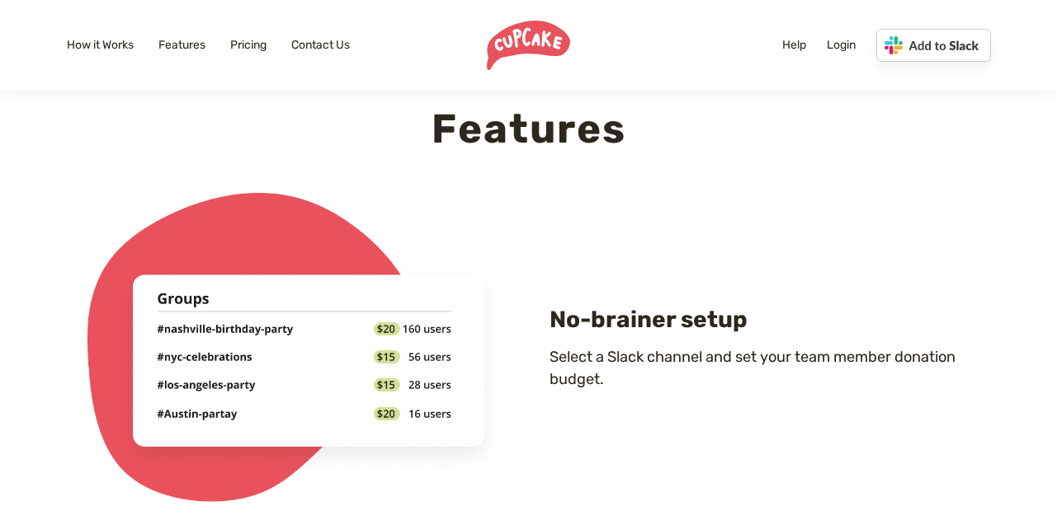  I want to click on a: Features, so click(181, 45).